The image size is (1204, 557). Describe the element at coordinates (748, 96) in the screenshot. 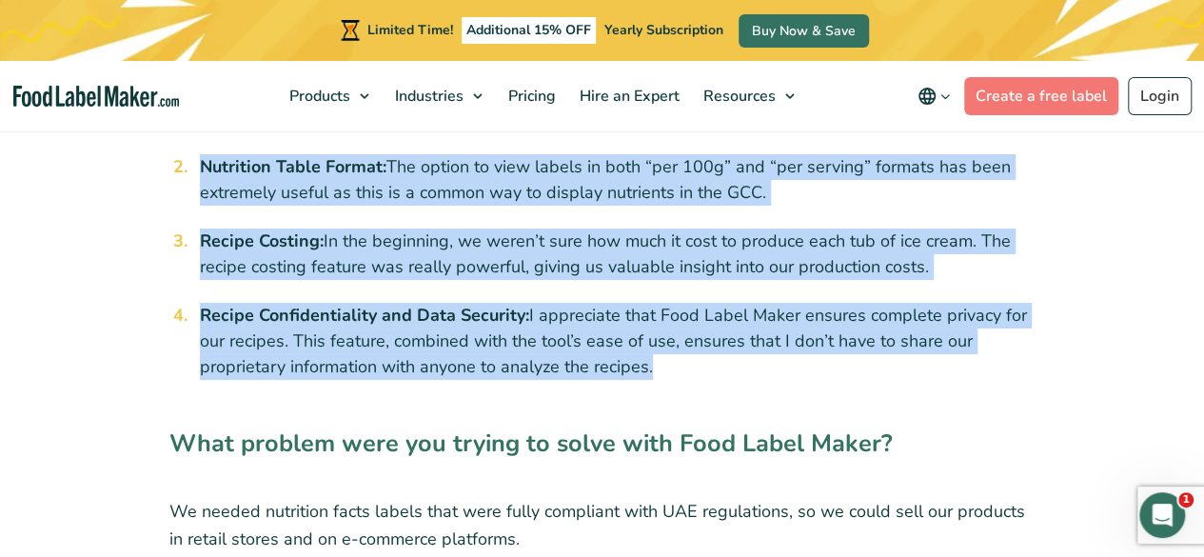

I see `a: Resources` at that location.